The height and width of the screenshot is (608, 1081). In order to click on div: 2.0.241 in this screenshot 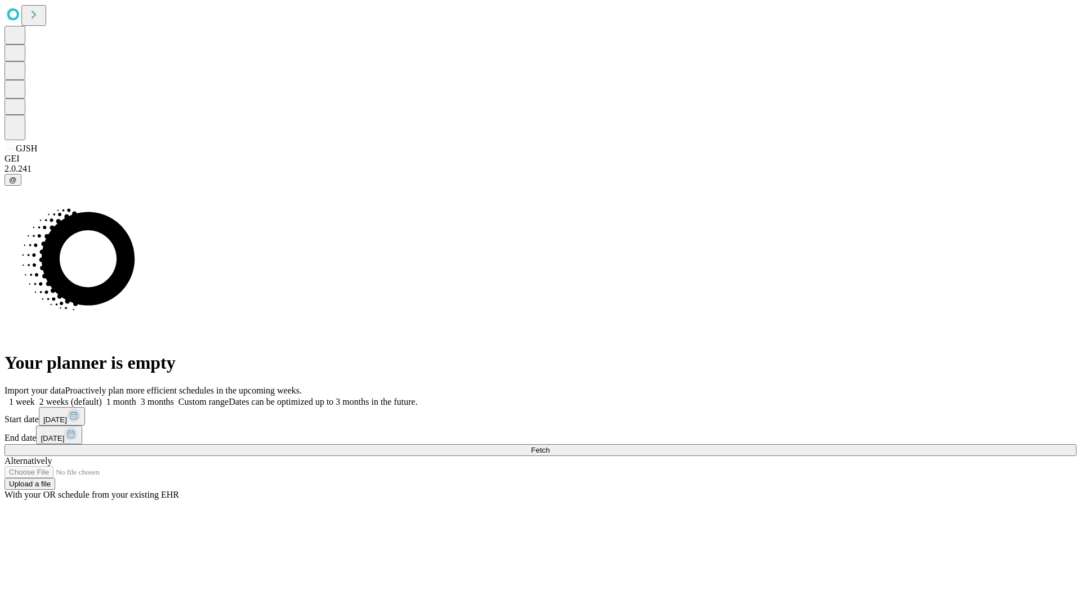, I will do `click(540, 169)`.